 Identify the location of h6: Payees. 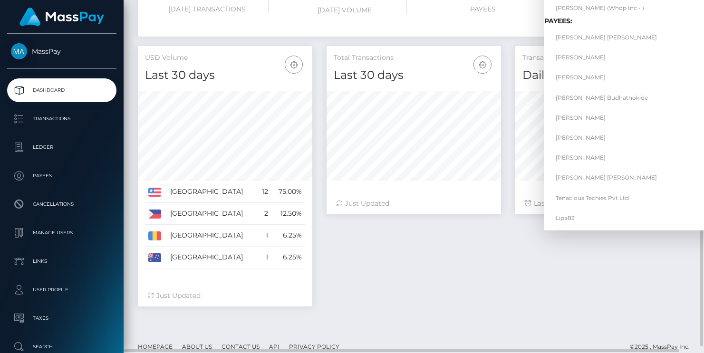
(483, 9).